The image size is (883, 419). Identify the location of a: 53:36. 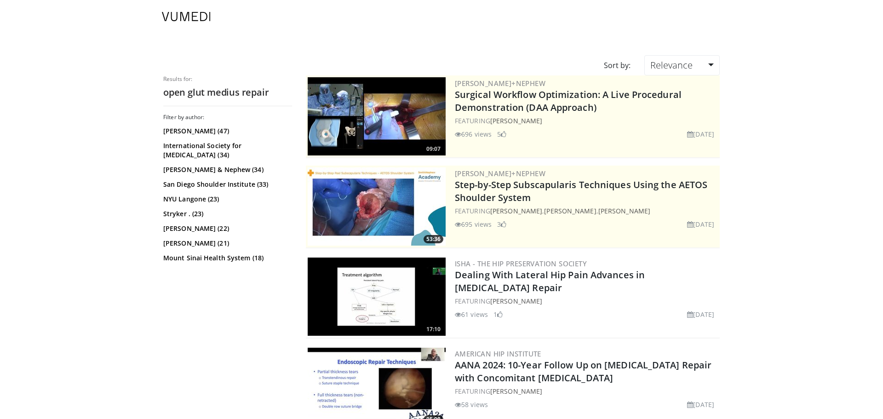
(377, 206).